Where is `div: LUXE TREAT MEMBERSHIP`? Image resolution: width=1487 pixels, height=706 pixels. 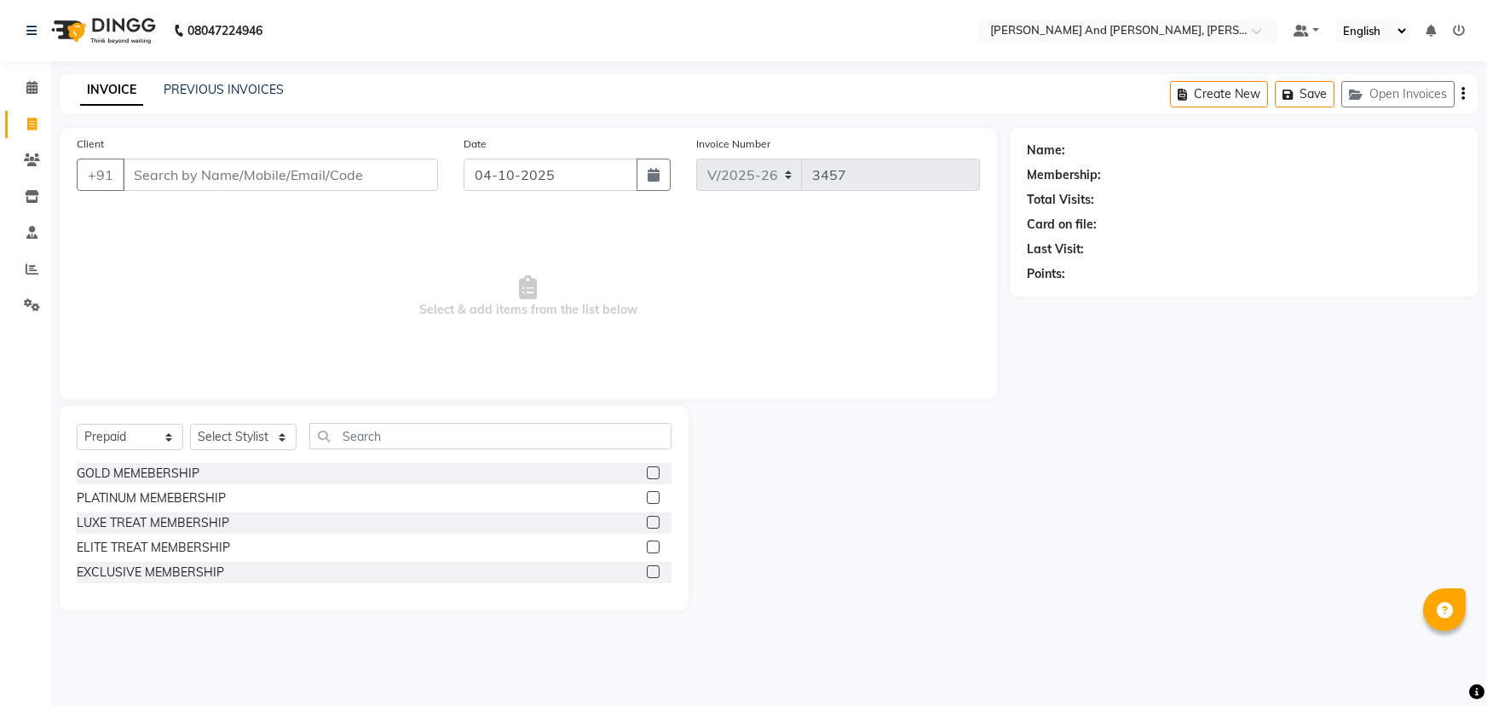
div: LUXE TREAT MEMBERSHIP is located at coordinates (153, 523).